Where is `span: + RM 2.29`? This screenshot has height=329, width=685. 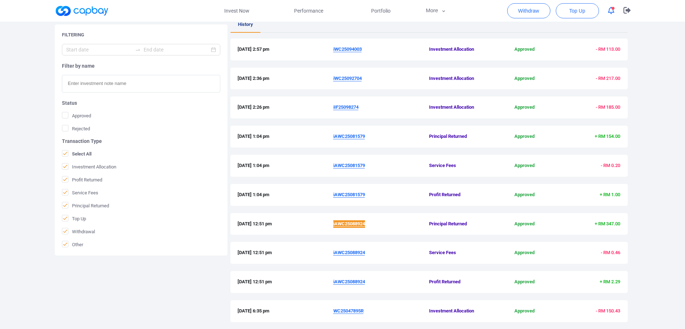
span: + RM 2.29 is located at coordinates (610, 281).